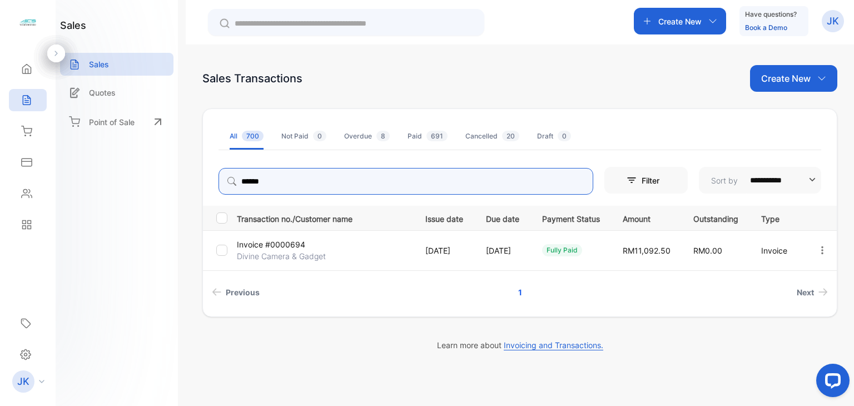 This screenshot has width=854, height=406. I want to click on a: Next page, so click(812, 292).